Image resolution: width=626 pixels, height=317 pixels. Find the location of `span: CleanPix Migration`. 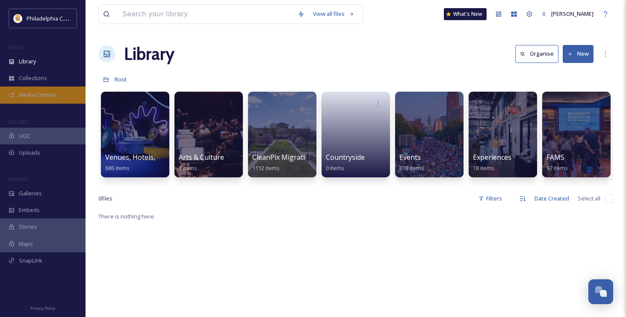

span: CleanPix Migration is located at coordinates (283, 157).